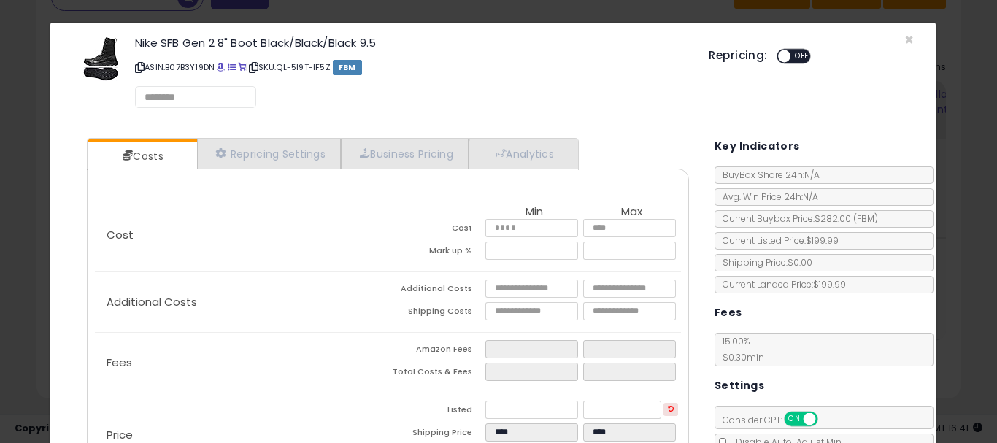 Image resolution: width=997 pixels, height=443 pixels. What do you see at coordinates (436, 412) in the screenshot?
I see `td: Listed` at bounding box center [436, 412].